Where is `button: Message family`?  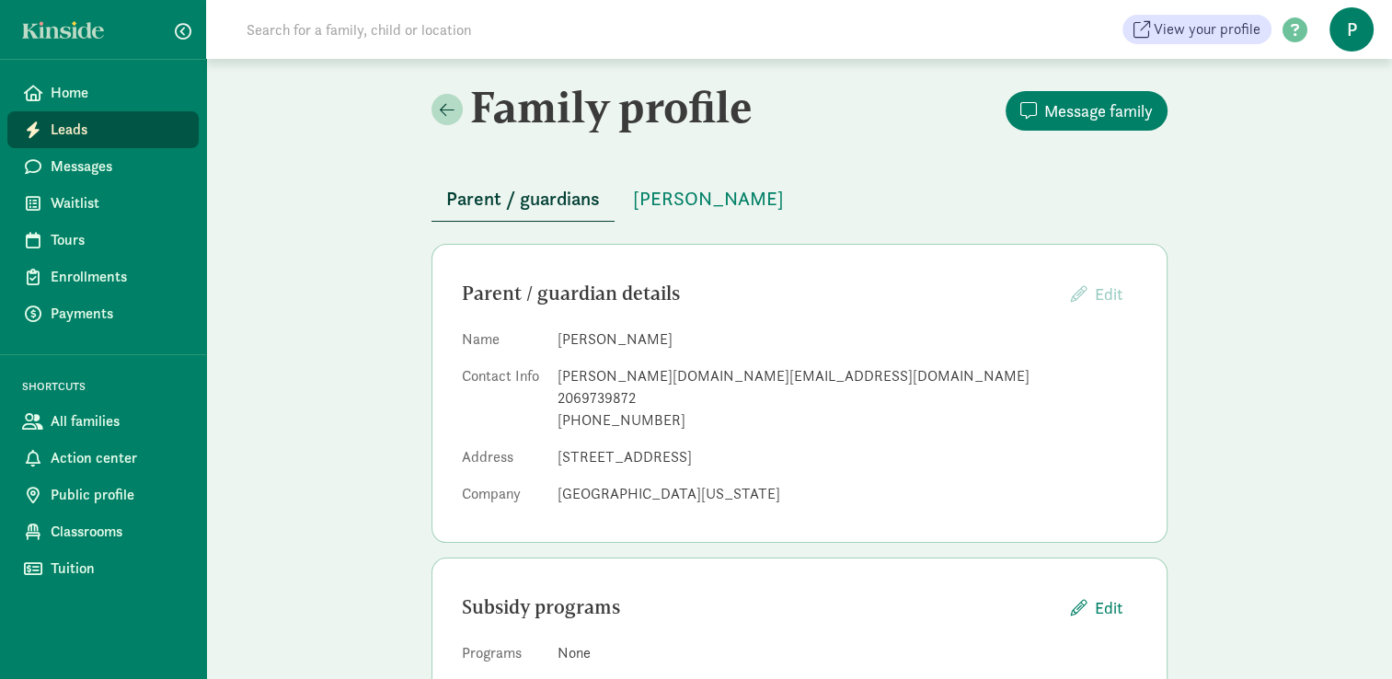
button: Message family is located at coordinates (1087, 110).